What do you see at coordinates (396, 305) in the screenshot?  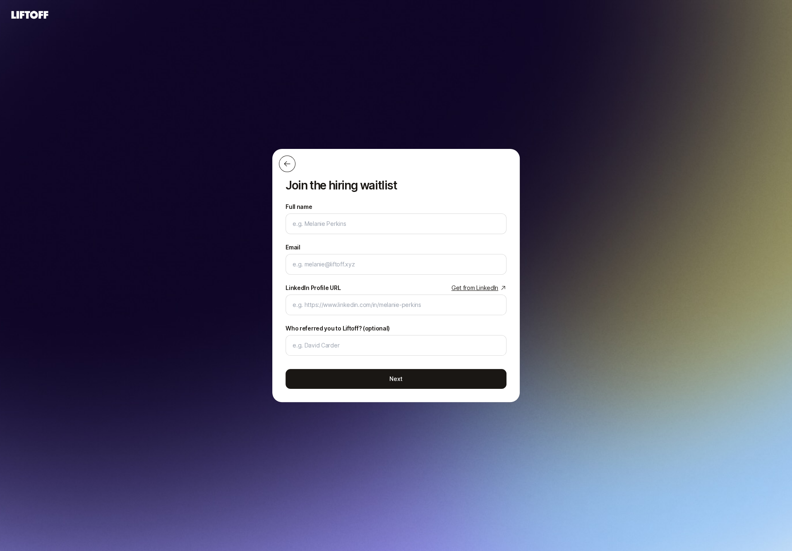 I see `input: e.g. https://www.linkedin.com/in/melanie-perkins` at bounding box center [396, 305].